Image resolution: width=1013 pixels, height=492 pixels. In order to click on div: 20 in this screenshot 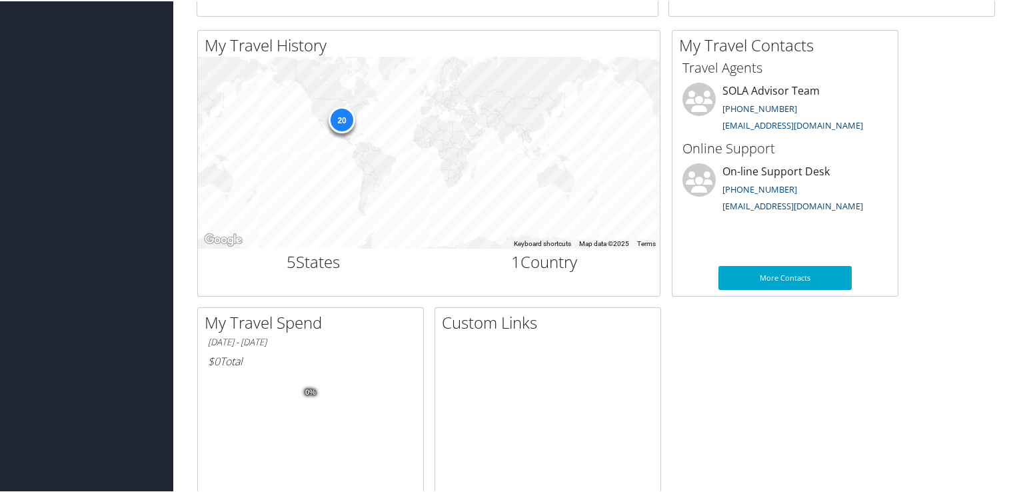, I will do `click(342, 119)`.